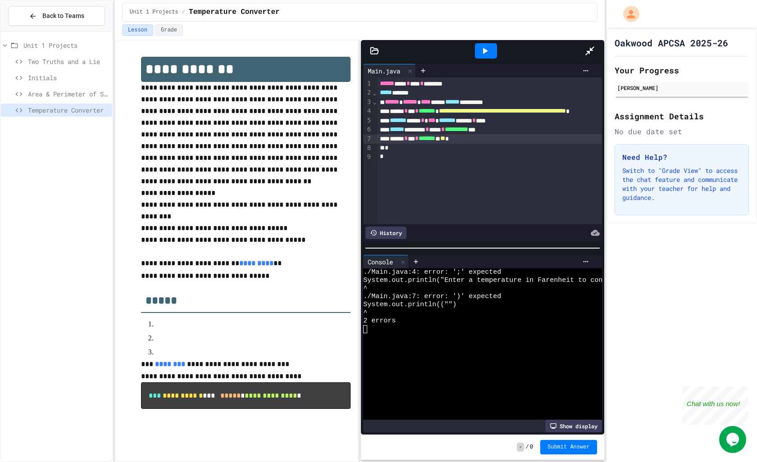 Image resolution: width=757 pixels, height=462 pixels. Describe the element at coordinates (517, 281) in the screenshot. I see `span: System.out.println("Enter a temperature in Farenheit to convert to Celsius")` at that location.